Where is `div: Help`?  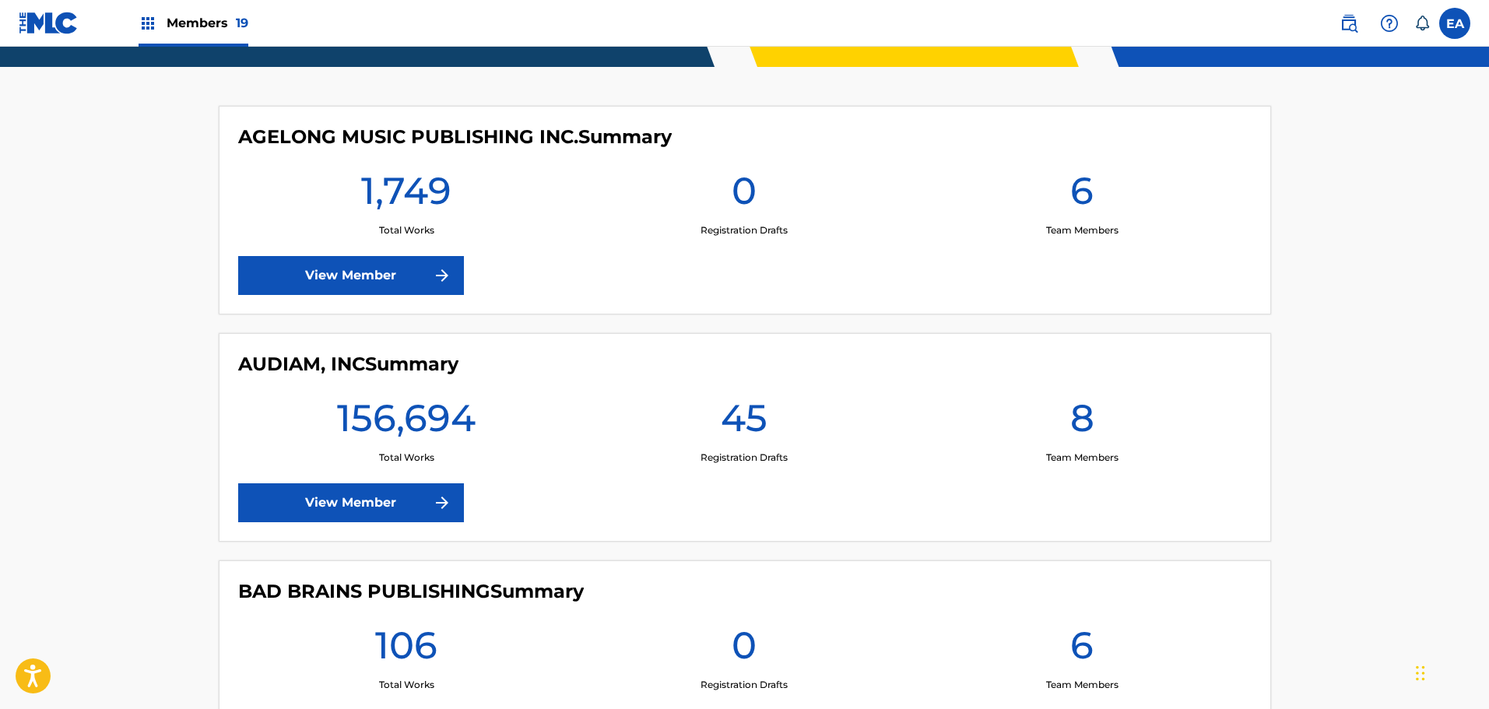
div: Help is located at coordinates (1389, 23).